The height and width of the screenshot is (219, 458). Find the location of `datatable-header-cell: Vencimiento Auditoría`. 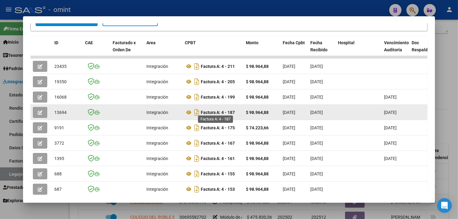

datatable-header-cell: Vencimiento Auditoría is located at coordinates (395, 50).